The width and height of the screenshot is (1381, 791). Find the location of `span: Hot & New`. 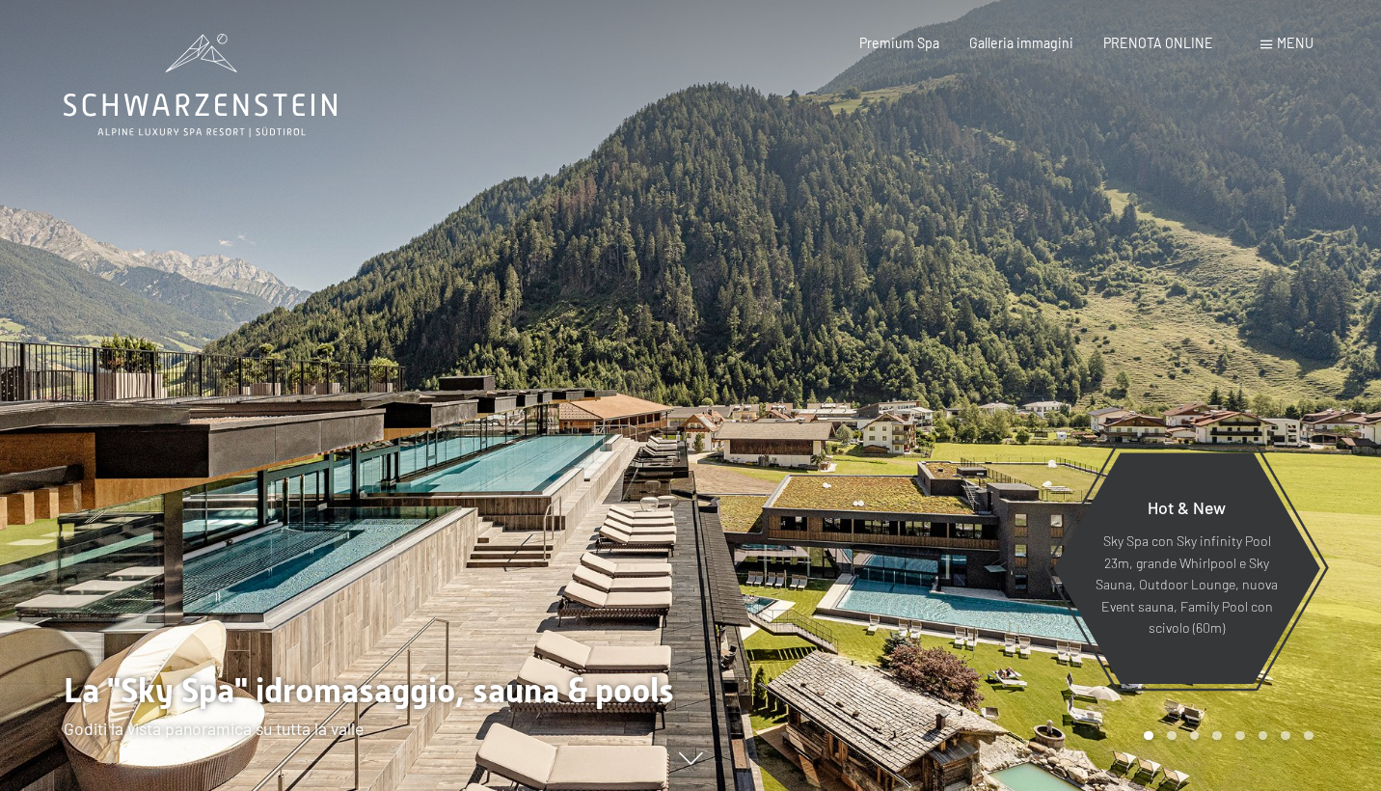

span: Hot & New is located at coordinates (1186, 507).